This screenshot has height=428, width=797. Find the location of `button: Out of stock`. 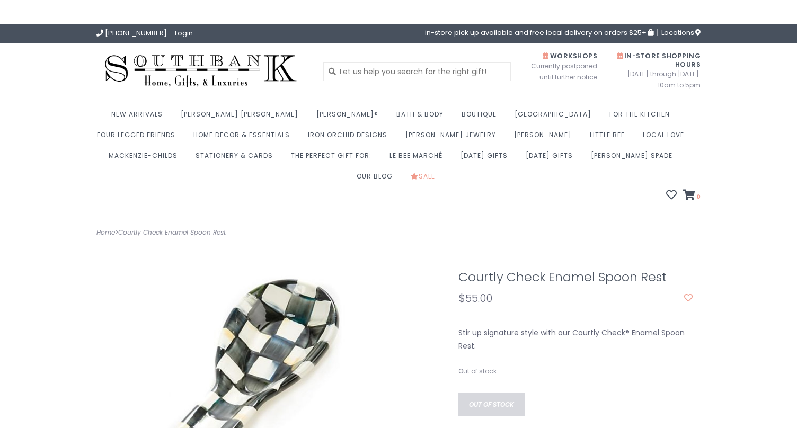

button: Out of stock is located at coordinates (491, 405).